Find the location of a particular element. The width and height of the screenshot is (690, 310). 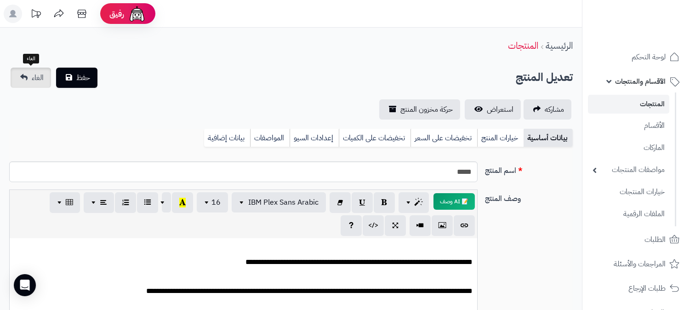

div: Open Intercom Messenger is located at coordinates (25, 285).